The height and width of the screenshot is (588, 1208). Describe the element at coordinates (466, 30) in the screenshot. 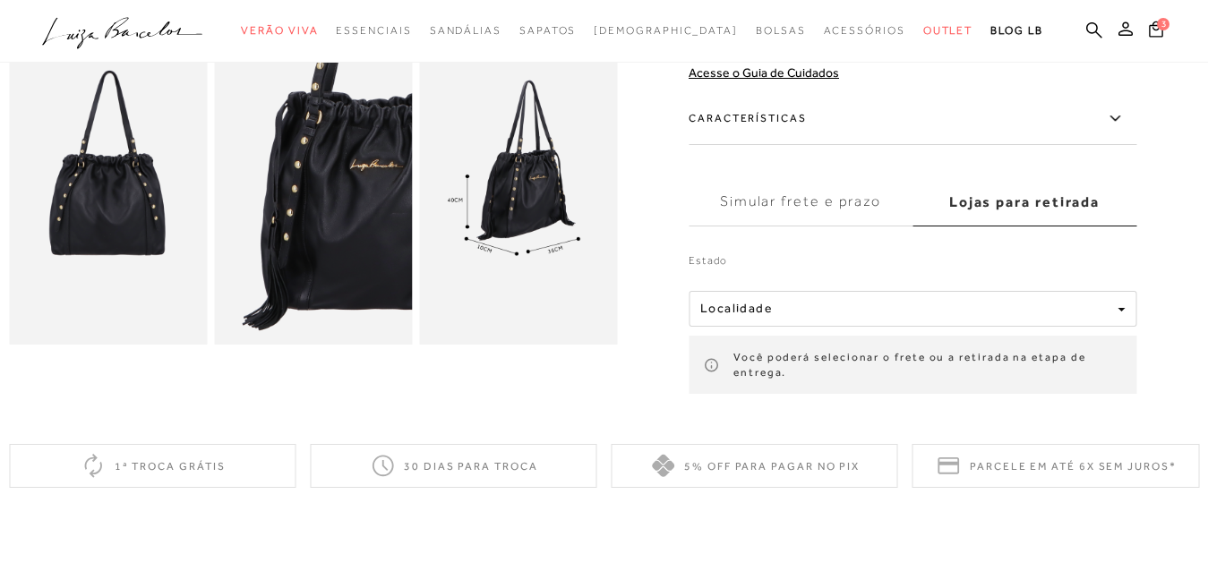

I see `span: Sandálias` at that location.